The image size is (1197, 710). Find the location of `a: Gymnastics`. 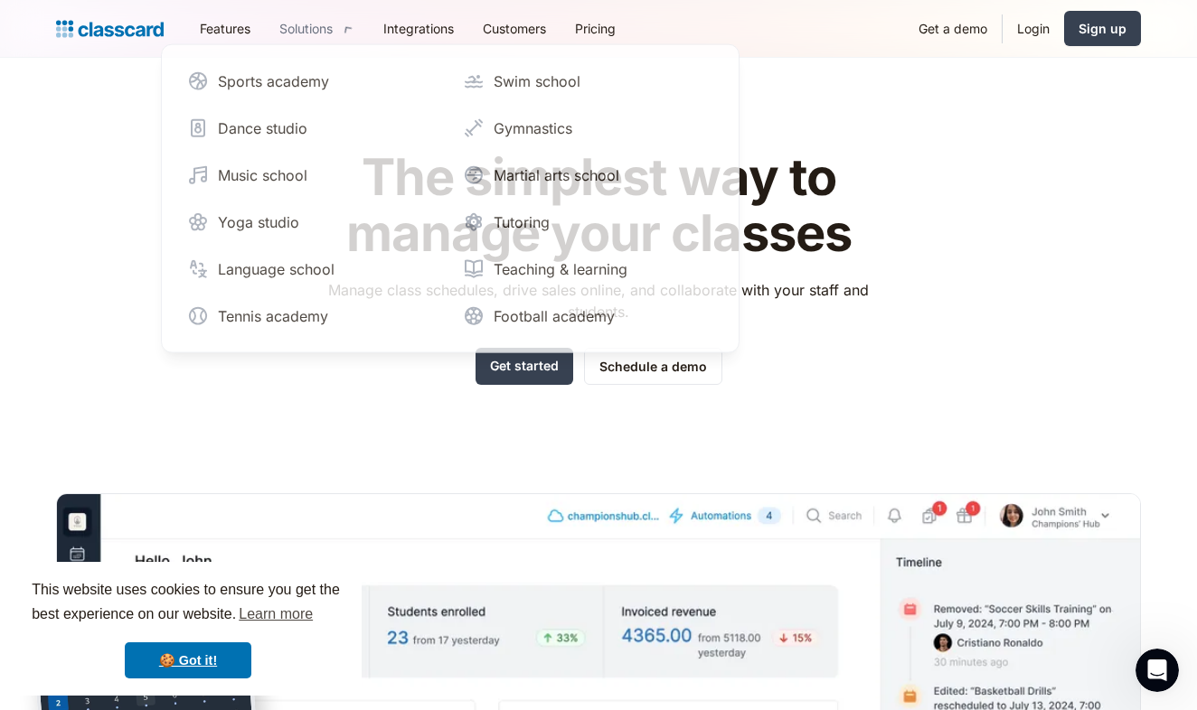

a: Gymnastics is located at coordinates (587, 128).